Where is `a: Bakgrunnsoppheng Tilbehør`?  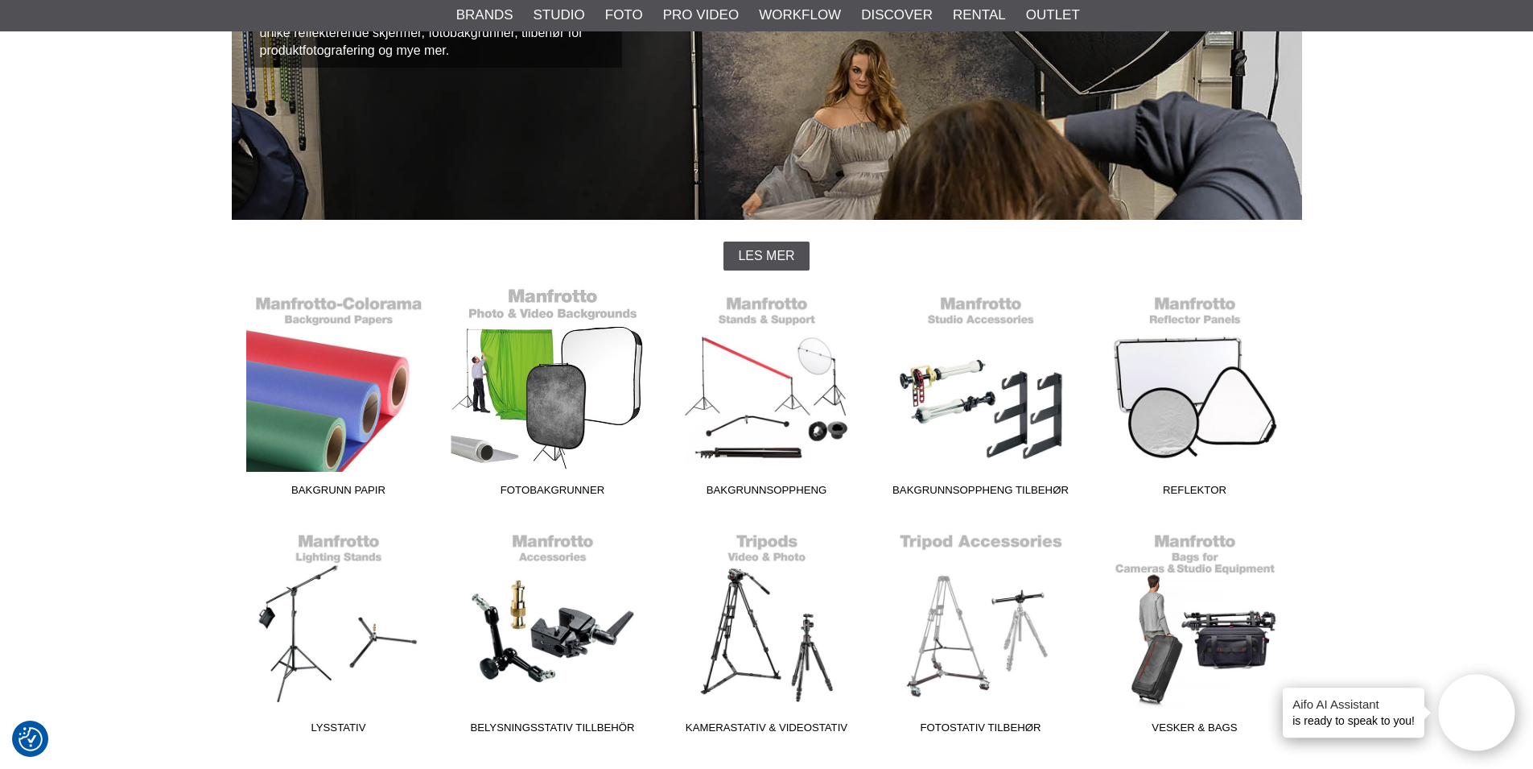 a: Bakgrunnsoppheng Tilbehør is located at coordinates (981, 395).